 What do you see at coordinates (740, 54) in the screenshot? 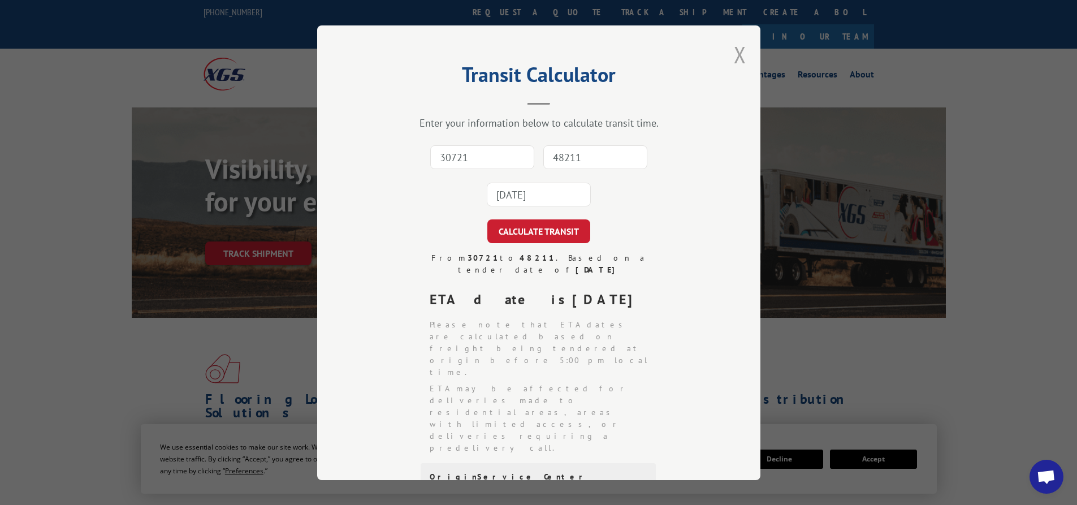
I see `button: Close modal` at bounding box center [740, 54].